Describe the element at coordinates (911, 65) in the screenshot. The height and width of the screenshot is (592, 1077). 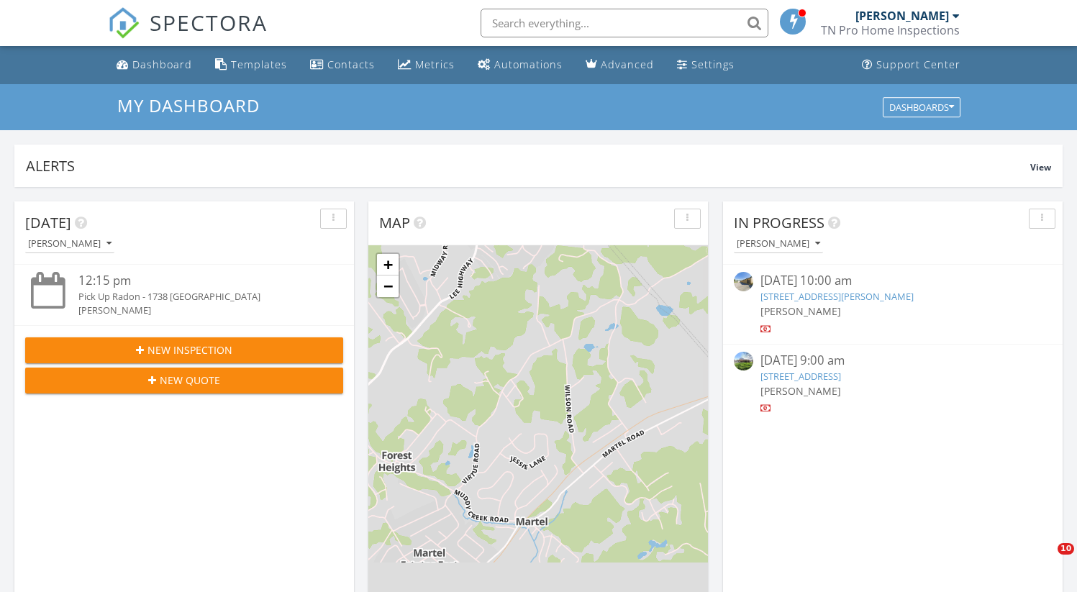
I see `a: Support Center` at that location.